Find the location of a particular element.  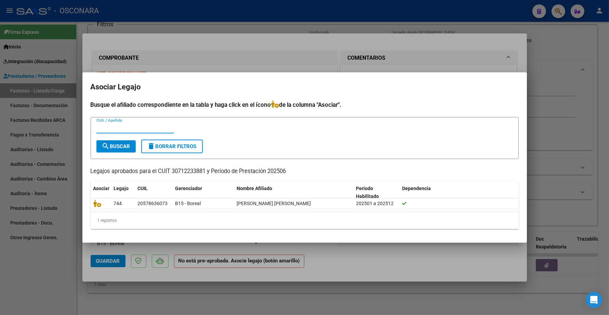

datatable-header-cell: Nombre Afiliado is located at coordinates (294, 193).